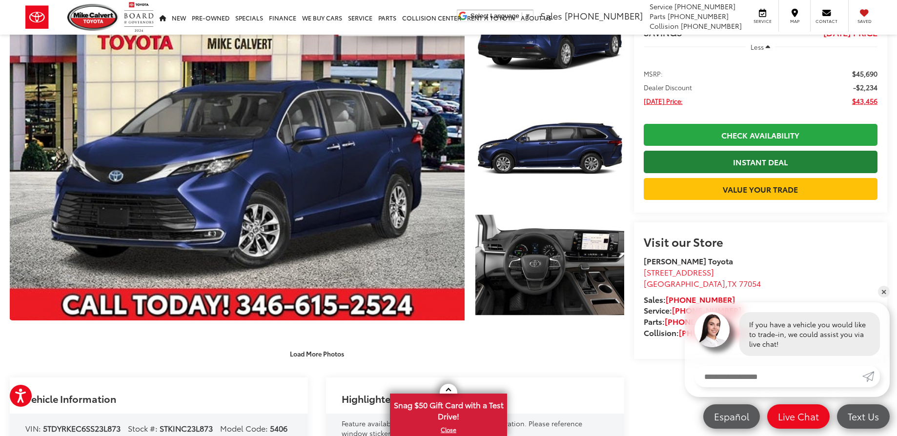  Describe the element at coordinates (779, 377) in the screenshot. I see `input: Enter your message` at that location.